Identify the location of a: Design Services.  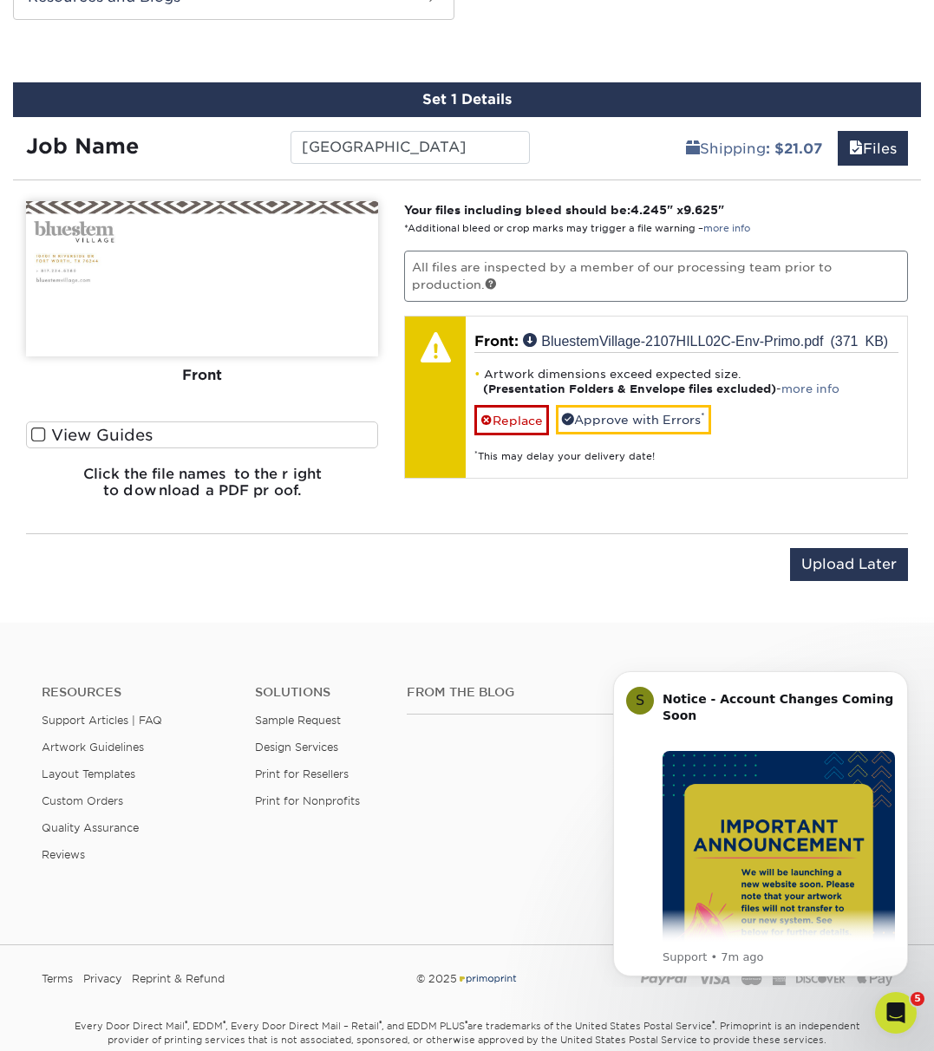
(296, 746).